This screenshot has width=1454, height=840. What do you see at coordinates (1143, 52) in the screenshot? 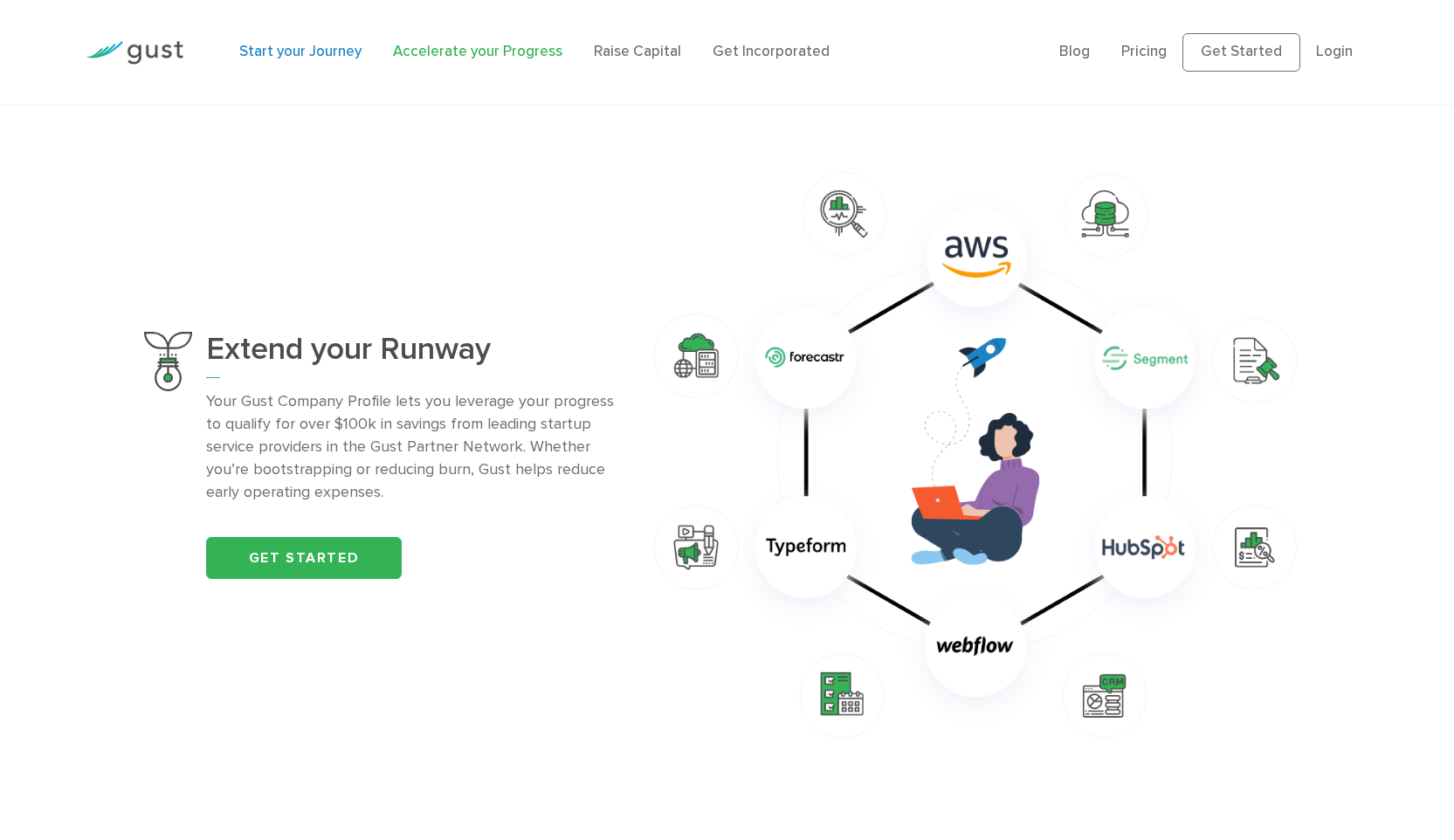
I see `a: Pricing` at bounding box center [1143, 52].